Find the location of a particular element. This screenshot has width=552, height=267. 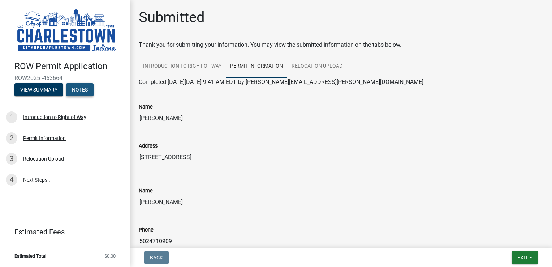

a: Estimated Fees is located at coordinates (62, 232).